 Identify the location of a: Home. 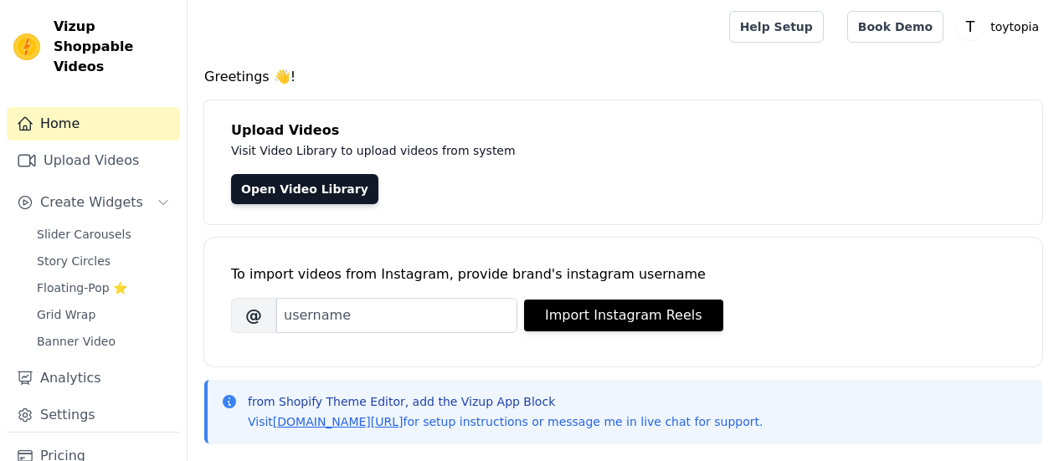
(93, 124).